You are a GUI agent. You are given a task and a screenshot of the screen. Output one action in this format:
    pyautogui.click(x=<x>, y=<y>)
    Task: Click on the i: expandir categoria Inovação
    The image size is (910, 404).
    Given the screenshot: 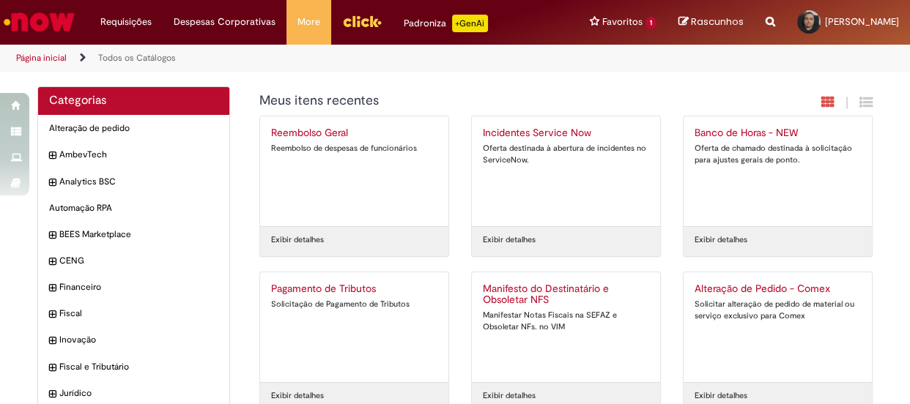 What is the action you would take?
    pyautogui.click(x=52, y=341)
    